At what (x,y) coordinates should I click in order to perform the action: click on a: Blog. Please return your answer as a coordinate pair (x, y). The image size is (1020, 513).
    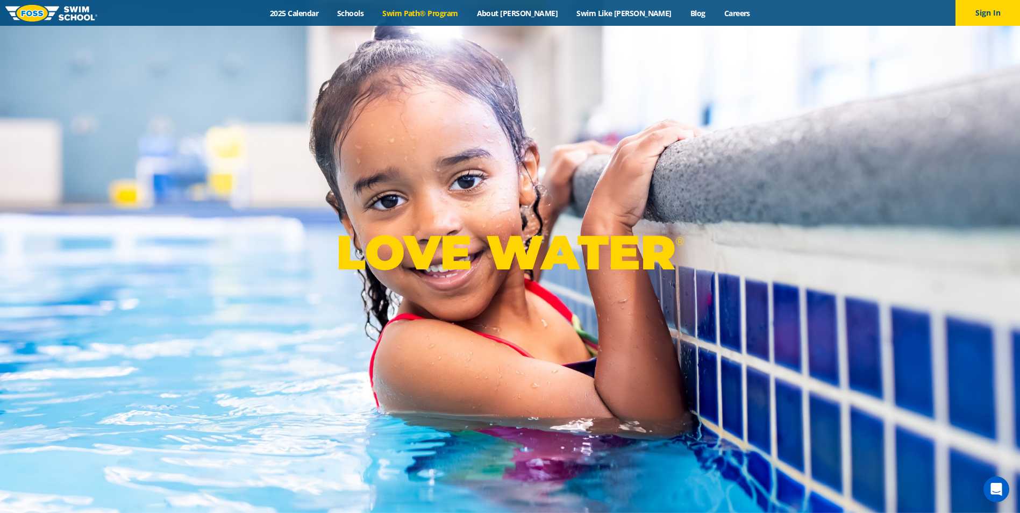
    Looking at the image, I should click on (697, 13).